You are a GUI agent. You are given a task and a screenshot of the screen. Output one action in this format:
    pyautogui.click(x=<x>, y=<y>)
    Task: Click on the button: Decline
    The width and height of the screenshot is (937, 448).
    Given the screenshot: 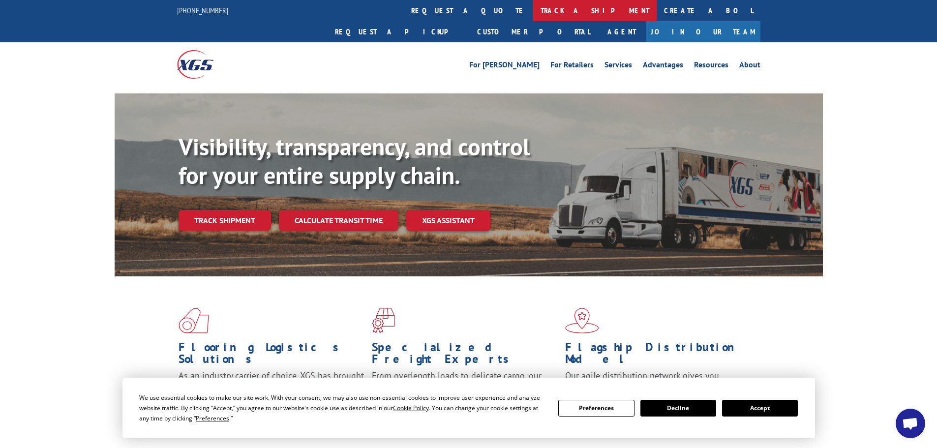 What is the action you would take?
    pyautogui.click(x=678, y=408)
    